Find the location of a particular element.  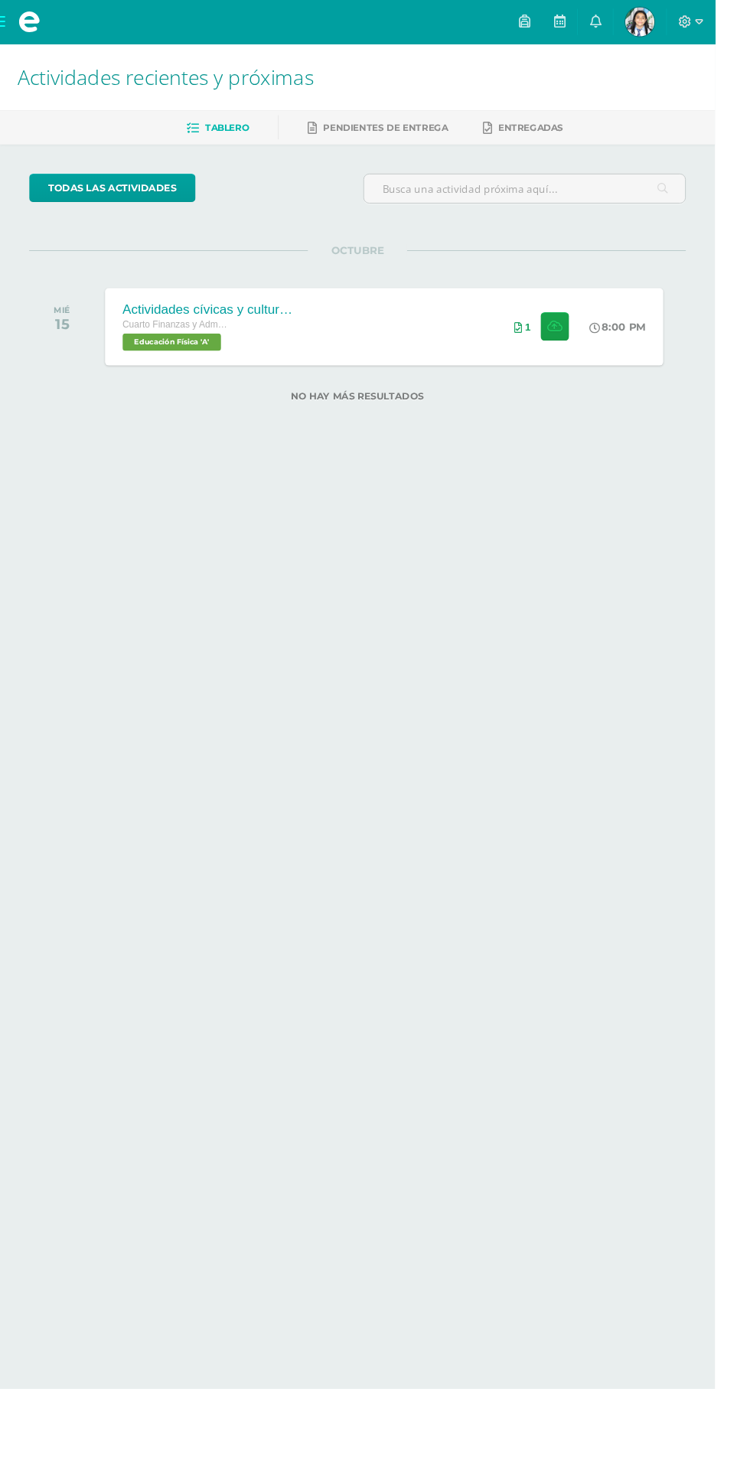

div: 15 is located at coordinates (65, 340).